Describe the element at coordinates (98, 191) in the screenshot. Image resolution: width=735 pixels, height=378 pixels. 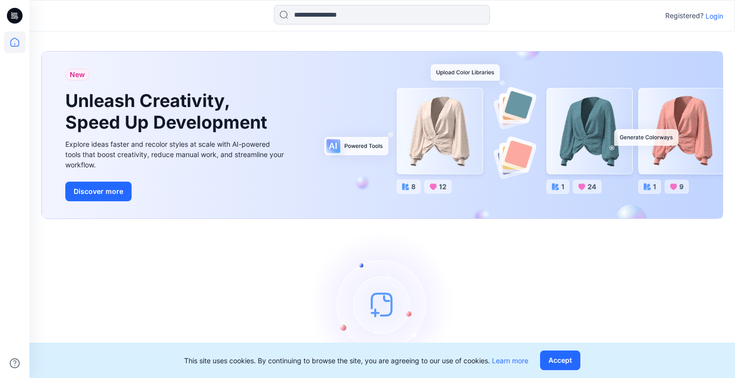
I see `button: Discover more` at that location.